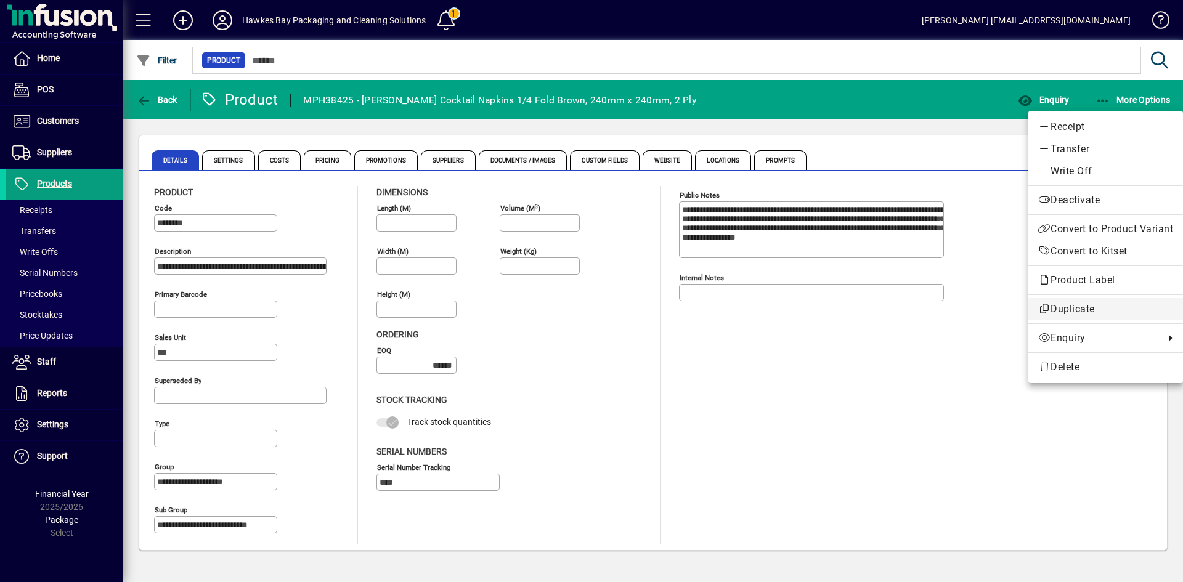  I want to click on span: Receipt, so click(1106, 127).